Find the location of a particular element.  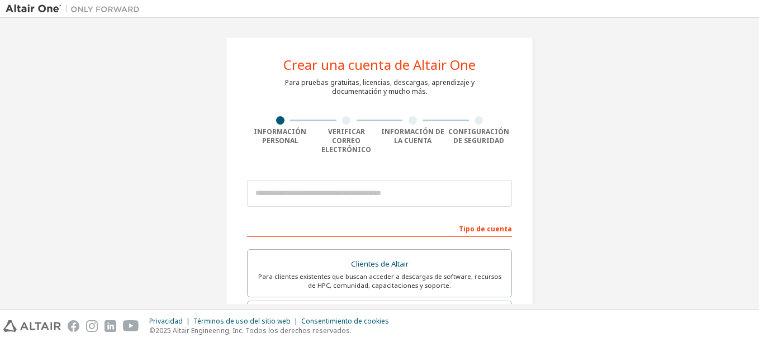

div: Crear una cuenta de Altair One is located at coordinates (380, 65).